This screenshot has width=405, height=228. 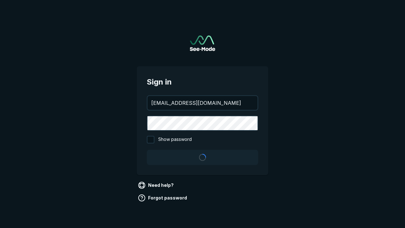 What do you see at coordinates (203, 82) in the screenshot?
I see `span: Sign in` at bounding box center [203, 82].